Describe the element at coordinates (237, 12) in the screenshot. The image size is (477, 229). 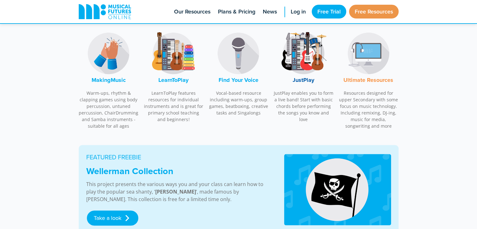
I see `span: Plans & Pricing` at that location.